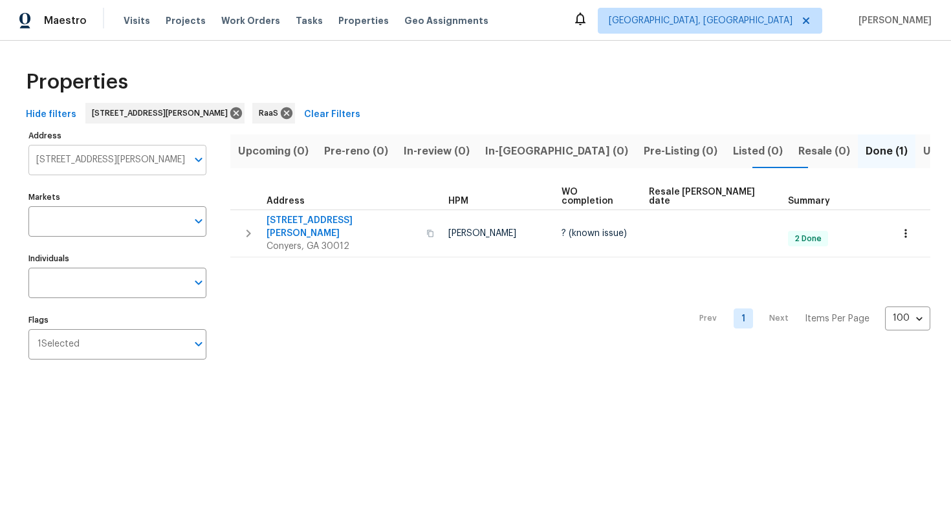 This screenshot has height=516, width=951. I want to click on span: 2 Done, so click(808, 239).